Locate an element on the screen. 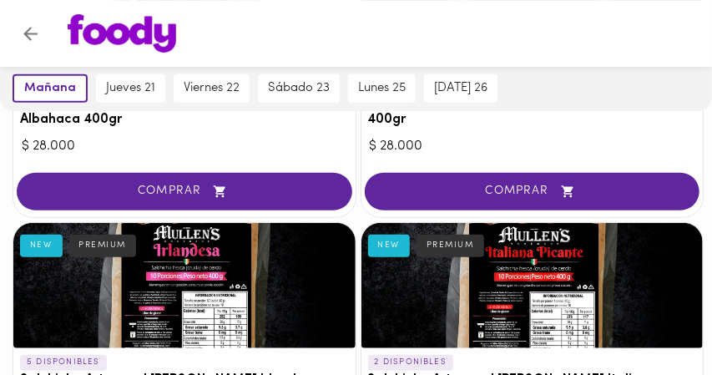 This screenshot has width=712, height=375. button: viernes 22 is located at coordinates (211, 88).